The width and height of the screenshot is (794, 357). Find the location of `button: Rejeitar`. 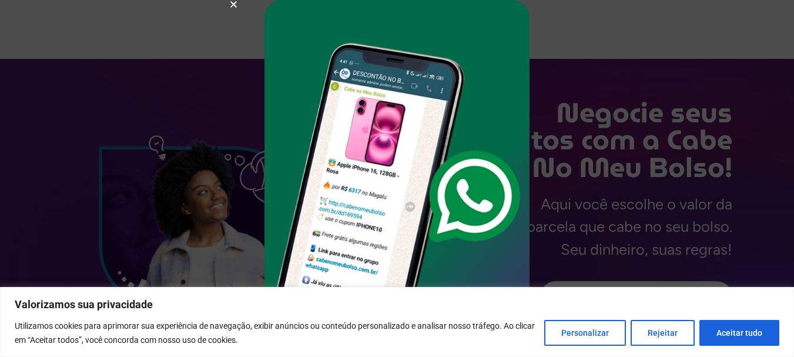

button: Rejeitar is located at coordinates (662, 333).